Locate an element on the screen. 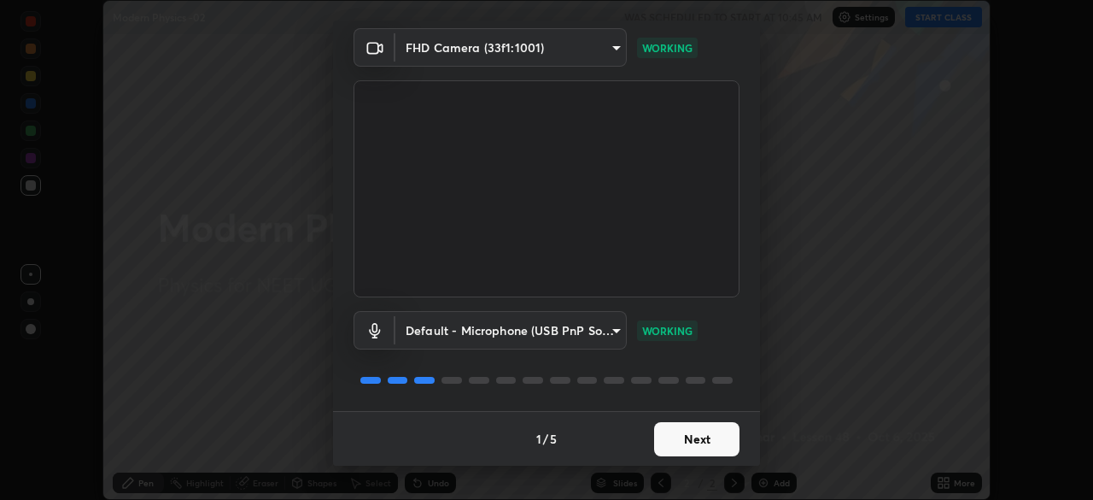 The image size is (1093, 500). button: Next is located at coordinates (697, 439).